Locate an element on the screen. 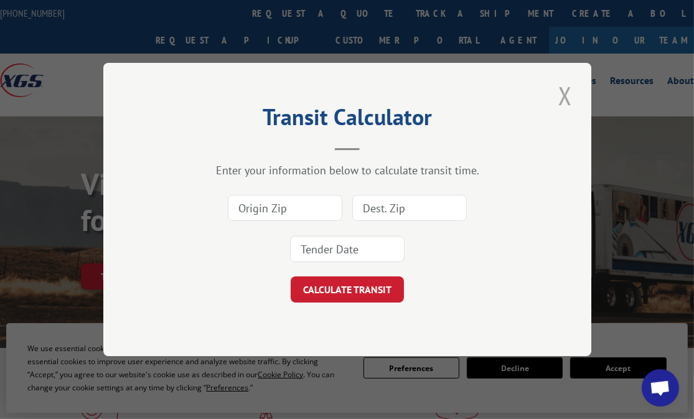 The image size is (694, 419). input: Dest. Zip is located at coordinates (410, 208).